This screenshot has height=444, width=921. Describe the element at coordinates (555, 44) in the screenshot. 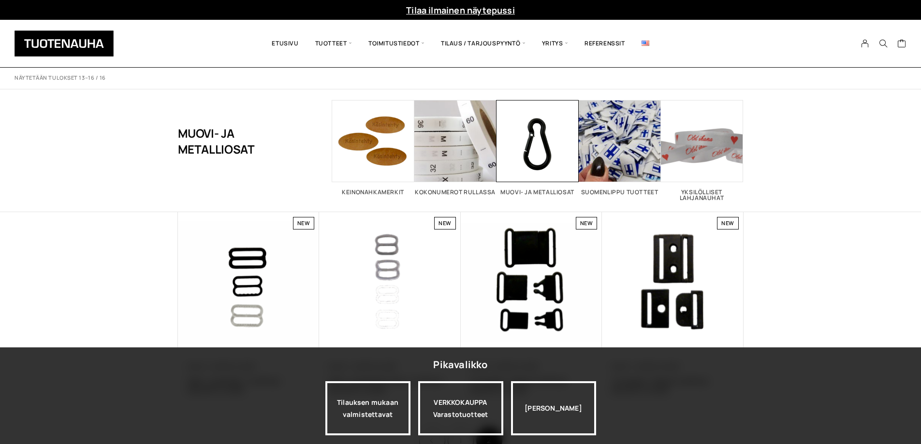

I see `span: Yritys` at that location.